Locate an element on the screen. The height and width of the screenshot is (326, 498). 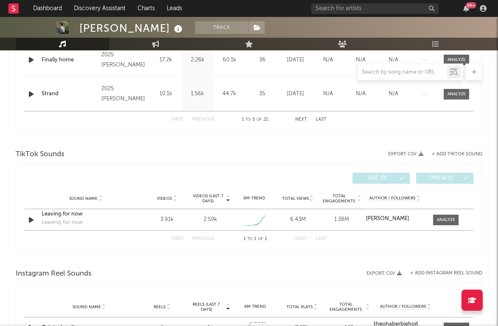
span: Official ( 1 ) is located at coordinates (441, 178).